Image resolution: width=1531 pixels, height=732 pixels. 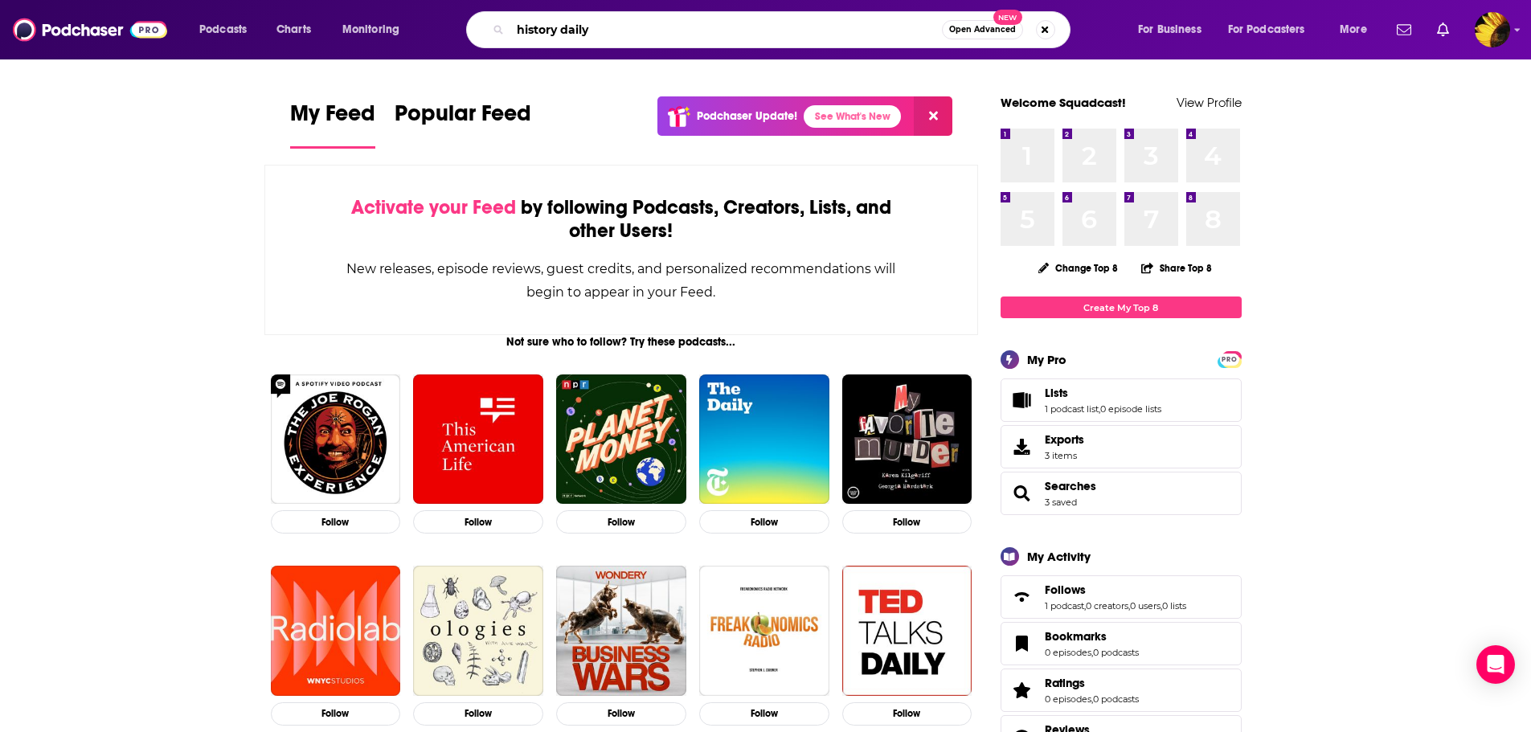 I want to click on a: 0 lists, so click(x=1174, y=606).